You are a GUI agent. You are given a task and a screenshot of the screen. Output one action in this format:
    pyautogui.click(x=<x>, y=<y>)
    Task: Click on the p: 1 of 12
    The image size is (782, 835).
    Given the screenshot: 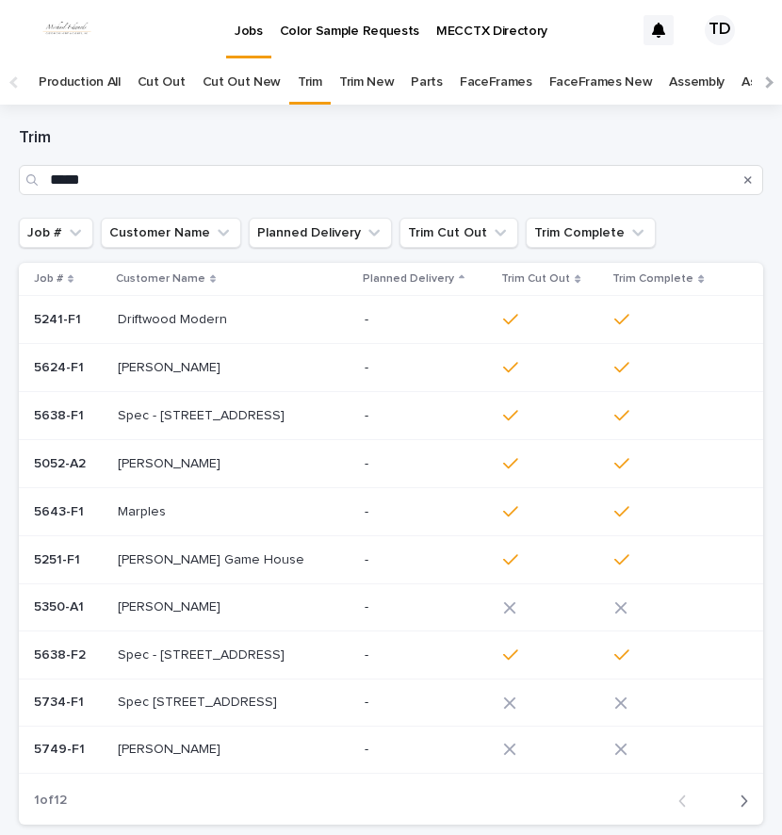 What is the action you would take?
    pyautogui.click(x=50, y=800)
    